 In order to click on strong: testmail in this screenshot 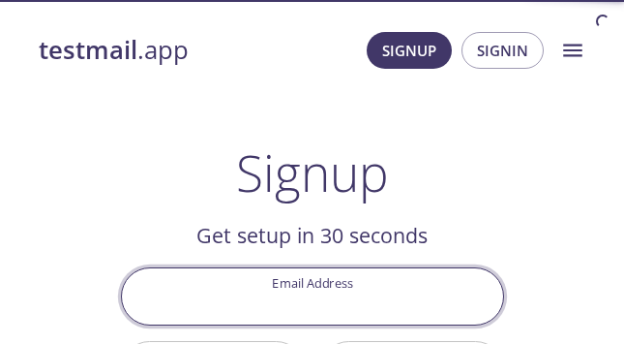, I will do `click(88, 49)`.